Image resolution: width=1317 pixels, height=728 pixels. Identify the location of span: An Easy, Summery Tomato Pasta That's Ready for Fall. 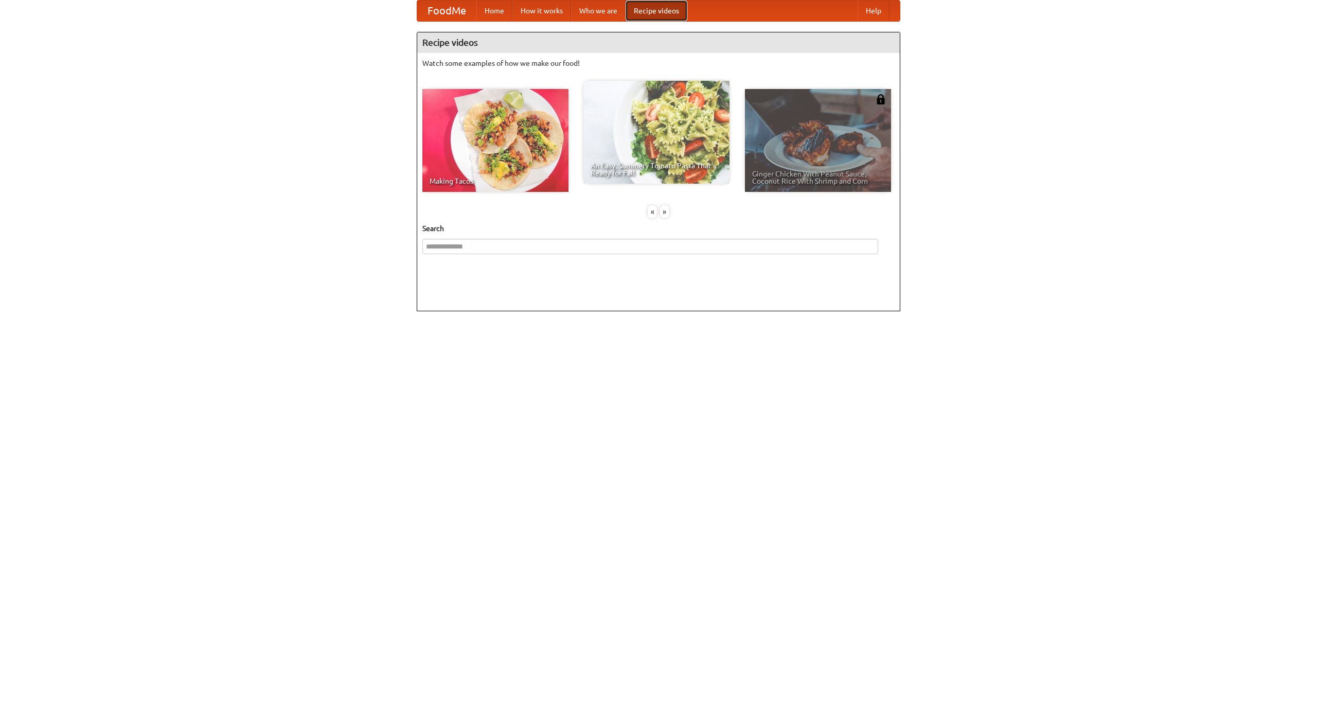
(657, 169).